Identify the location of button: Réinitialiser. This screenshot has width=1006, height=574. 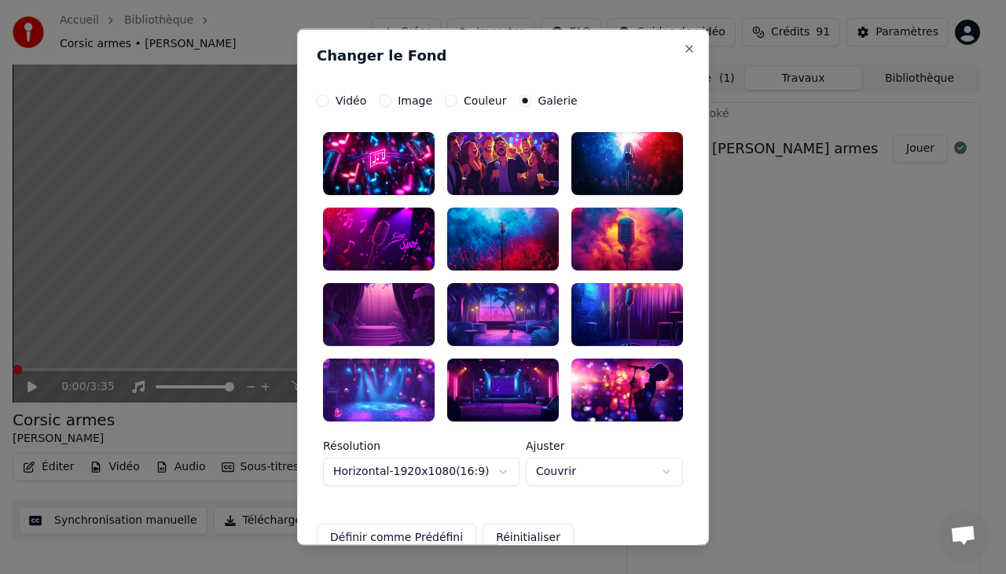
(528, 537).